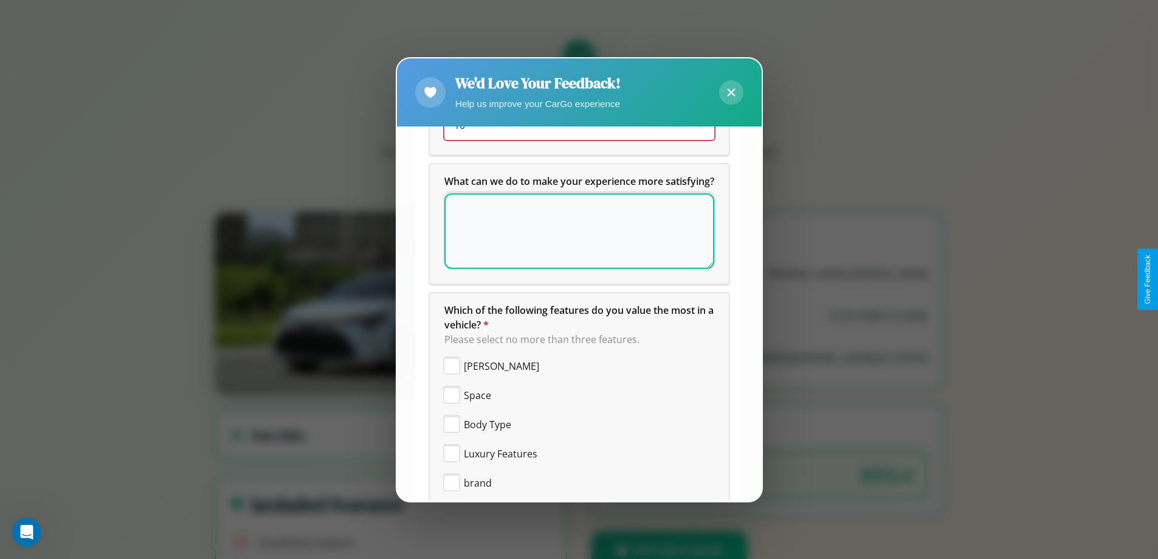 The image size is (1158, 559). What do you see at coordinates (478, 483) in the screenshot?
I see `span: brand` at bounding box center [478, 483].